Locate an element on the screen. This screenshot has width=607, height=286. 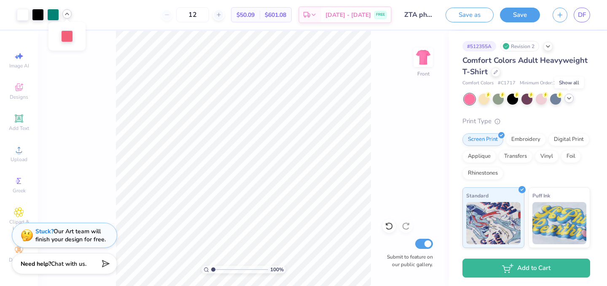
span: Standard is located at coordinates (477, 195).